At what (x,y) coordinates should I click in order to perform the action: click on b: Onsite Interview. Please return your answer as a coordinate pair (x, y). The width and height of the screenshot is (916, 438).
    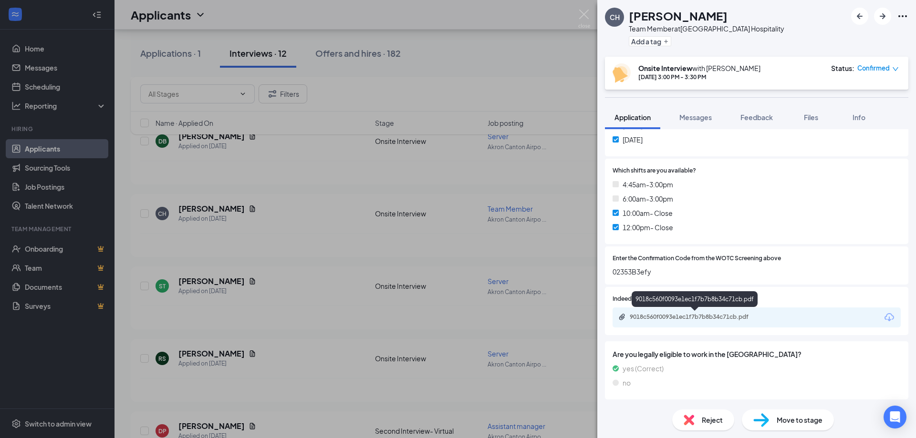
    Looking at the image, I should click on (665, 68).